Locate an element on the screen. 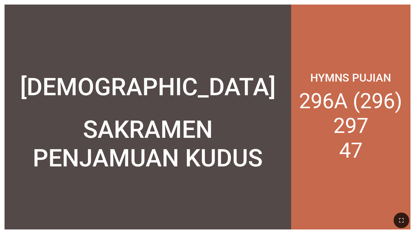 Image resolution: width=415 pixels, height=234 pixels. li: 297 is located at coordinates (351, 126).